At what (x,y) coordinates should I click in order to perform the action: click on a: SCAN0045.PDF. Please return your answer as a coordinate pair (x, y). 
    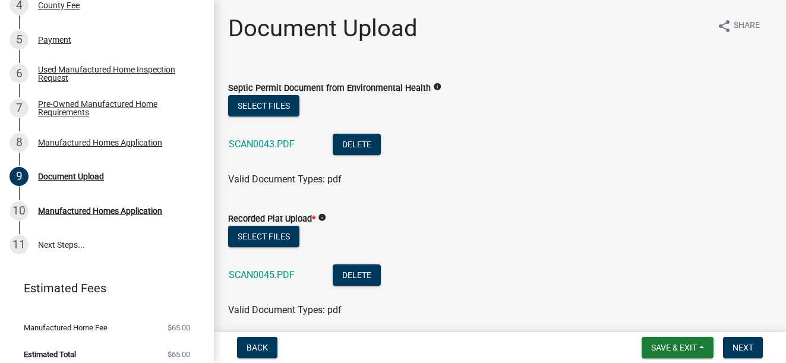
    Looking at the image, I should click on (262, 275).